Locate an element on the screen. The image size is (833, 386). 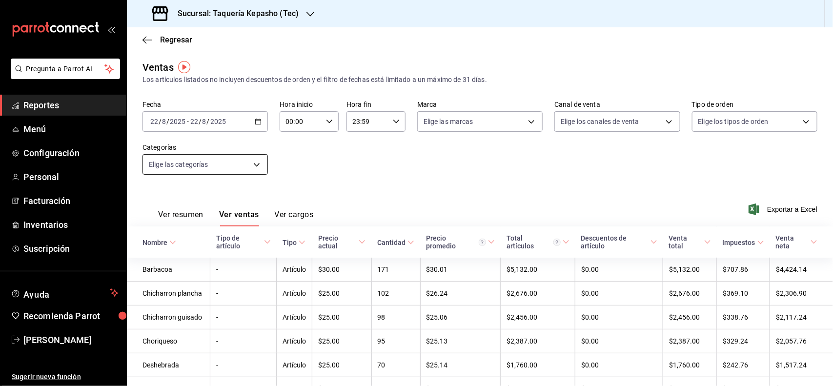
span: Sugerir nueva función is located at coordinates (65, 377).